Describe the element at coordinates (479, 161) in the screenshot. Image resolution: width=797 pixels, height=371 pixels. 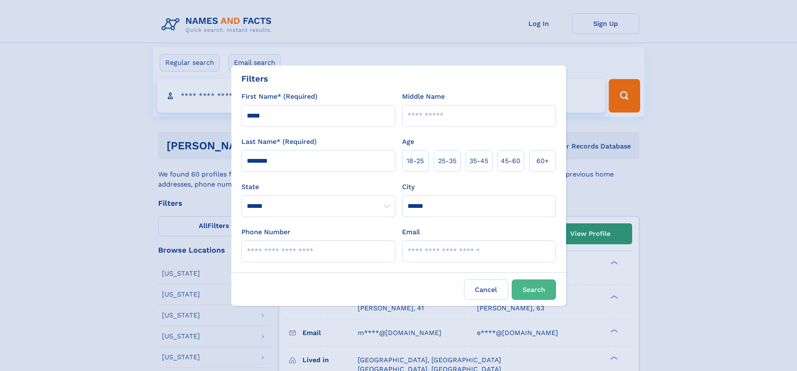
I see `span: 35‑45` at that location.